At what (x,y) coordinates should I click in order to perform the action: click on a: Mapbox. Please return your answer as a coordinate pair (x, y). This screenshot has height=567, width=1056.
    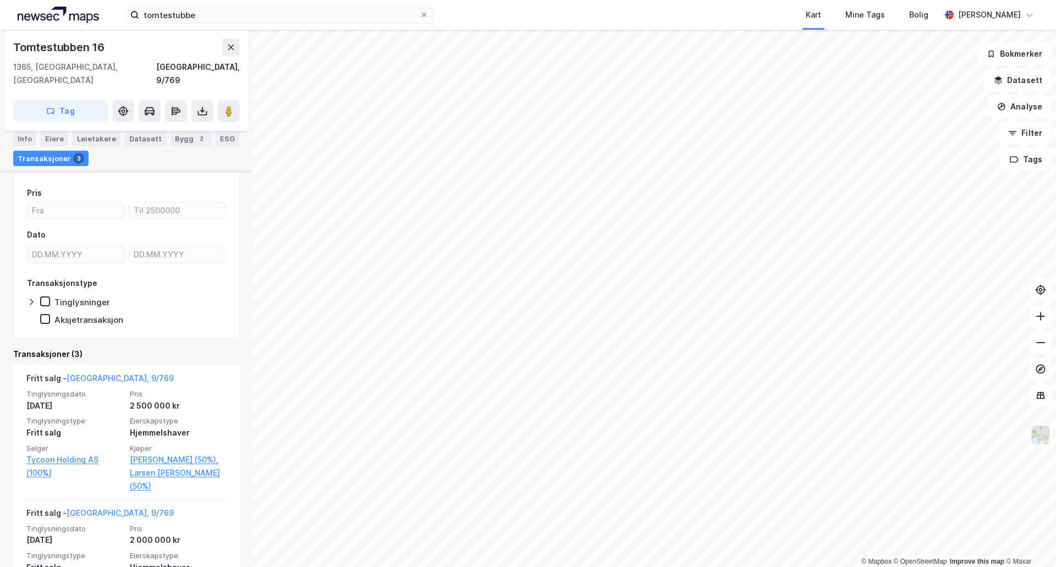
    Looking at the image, I should click on (876, 561).